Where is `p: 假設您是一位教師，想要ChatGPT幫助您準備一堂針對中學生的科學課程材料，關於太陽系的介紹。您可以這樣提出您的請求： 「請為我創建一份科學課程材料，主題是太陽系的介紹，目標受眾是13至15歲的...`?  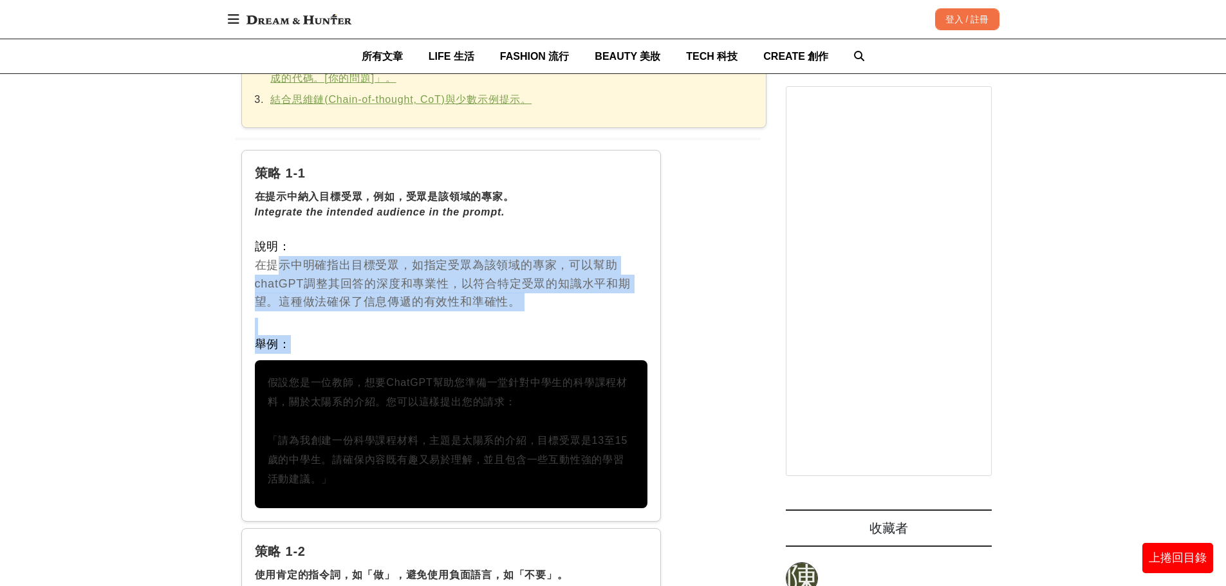 p: 假設您是一位教師，想要ChatGPT幫助您準備一堂針對中學生的科學課程材料，關於太陽系的介紹。您可以這樣提出您的請求： 「請為我創建一份科學課程材料，主題是太陽系的介紹，目標受眾是13至15歲的... is located at coordinates (451, 431).